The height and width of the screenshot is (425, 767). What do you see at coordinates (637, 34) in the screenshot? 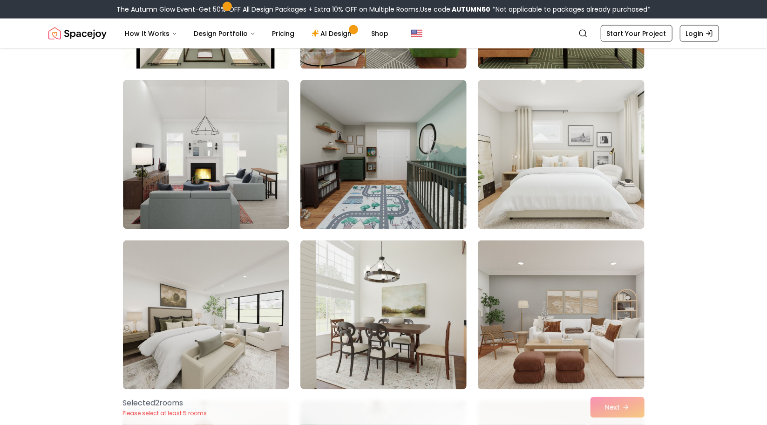
I see `a: Start Your Project` at bounding box center [637, 34].